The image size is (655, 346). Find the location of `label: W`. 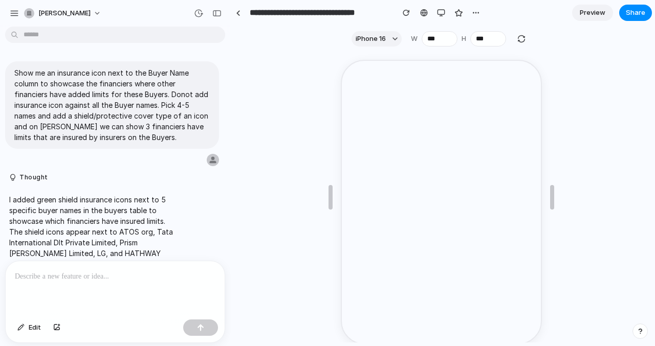

label: W is located at coordinates (414, 39).